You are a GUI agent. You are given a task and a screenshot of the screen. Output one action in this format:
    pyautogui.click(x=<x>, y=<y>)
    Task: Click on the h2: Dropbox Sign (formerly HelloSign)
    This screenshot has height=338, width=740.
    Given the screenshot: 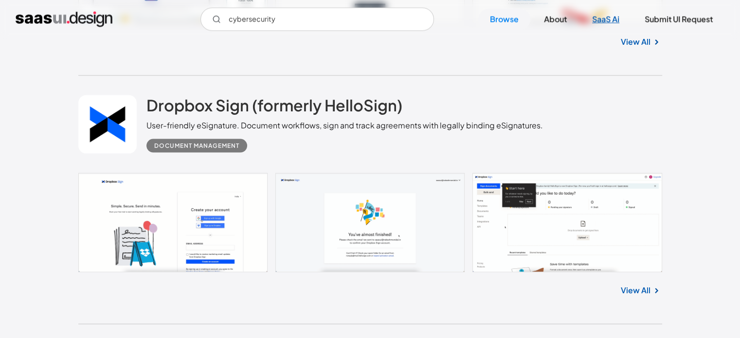 What is the action you would take?
    pyautogui.click(x=274, y=105)
    